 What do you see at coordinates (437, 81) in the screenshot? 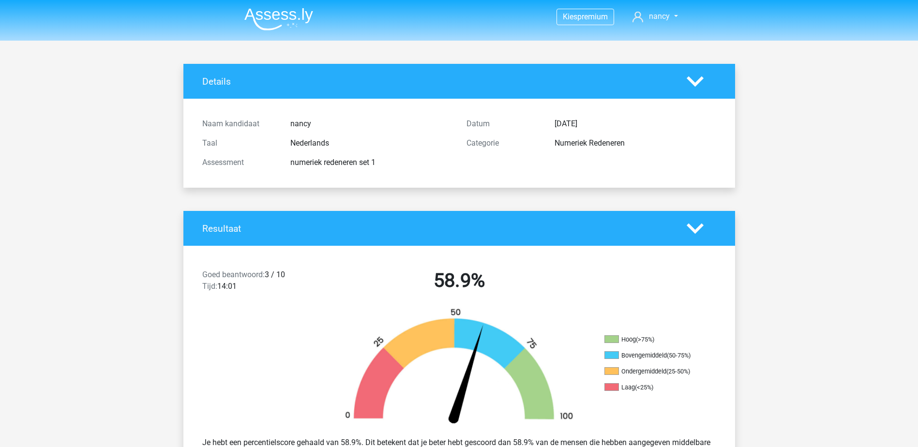
I see `h4: Details` at bounding box center [437, 81].